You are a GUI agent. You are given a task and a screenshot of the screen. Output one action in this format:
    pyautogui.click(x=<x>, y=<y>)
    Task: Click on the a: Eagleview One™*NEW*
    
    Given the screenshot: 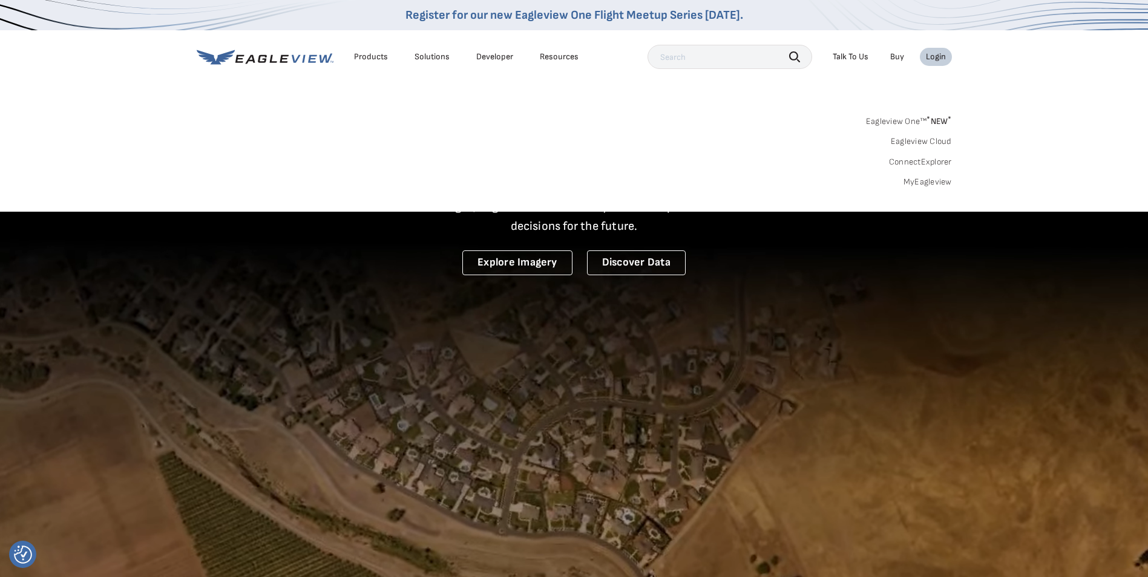 What is the action you would take?
    pyautogui.click(x=909, y=119)
    